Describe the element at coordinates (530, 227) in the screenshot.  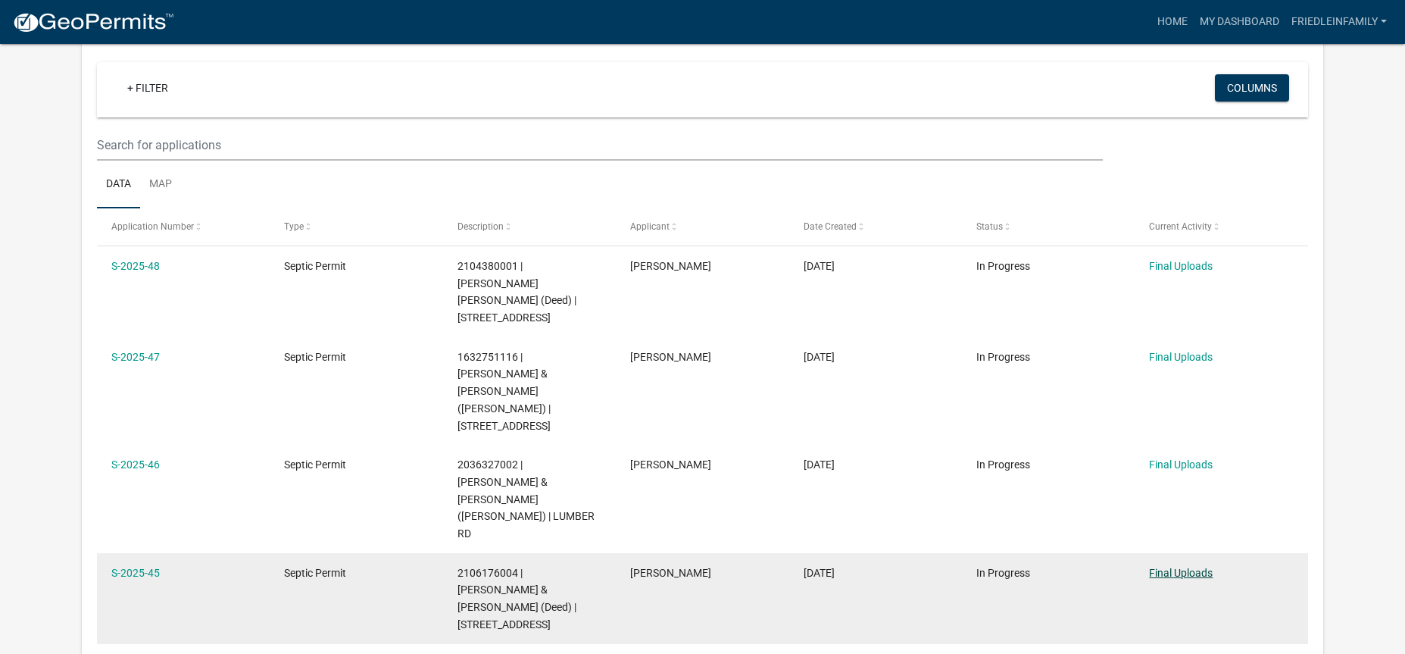
I see `datatable-header-cell: Description` at that location.